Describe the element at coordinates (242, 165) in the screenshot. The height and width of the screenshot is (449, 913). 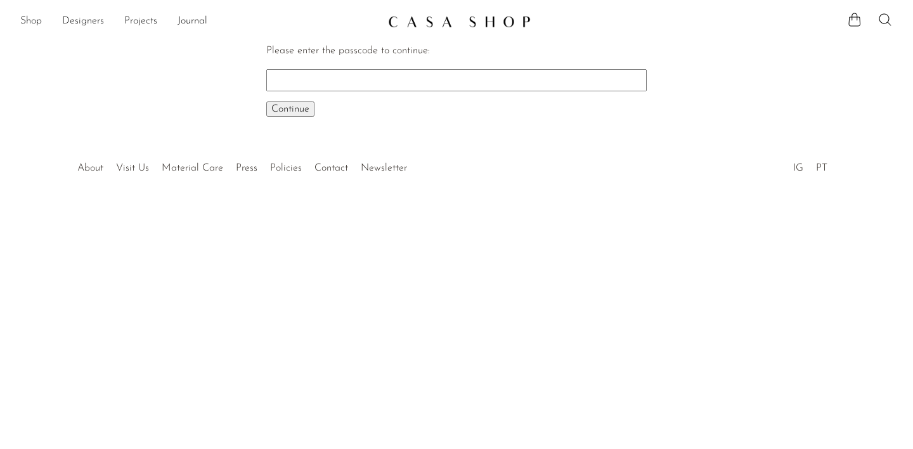
I see `ul: Quick links` at that location.